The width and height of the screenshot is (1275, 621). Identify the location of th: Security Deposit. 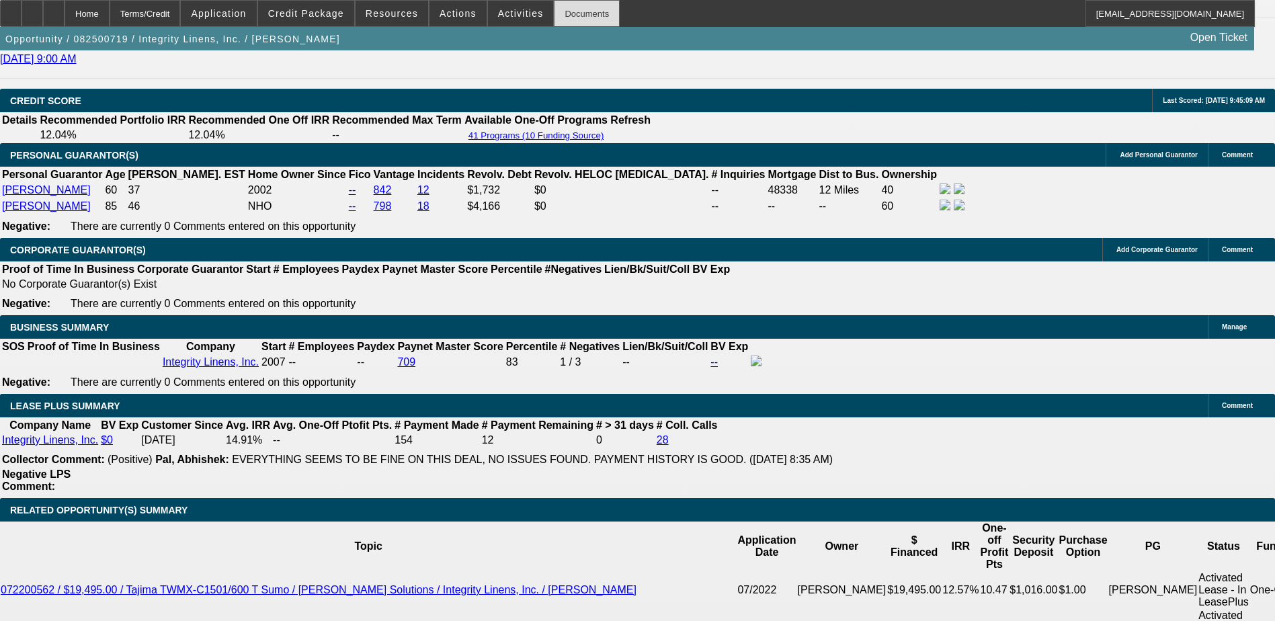
(1033, 546).